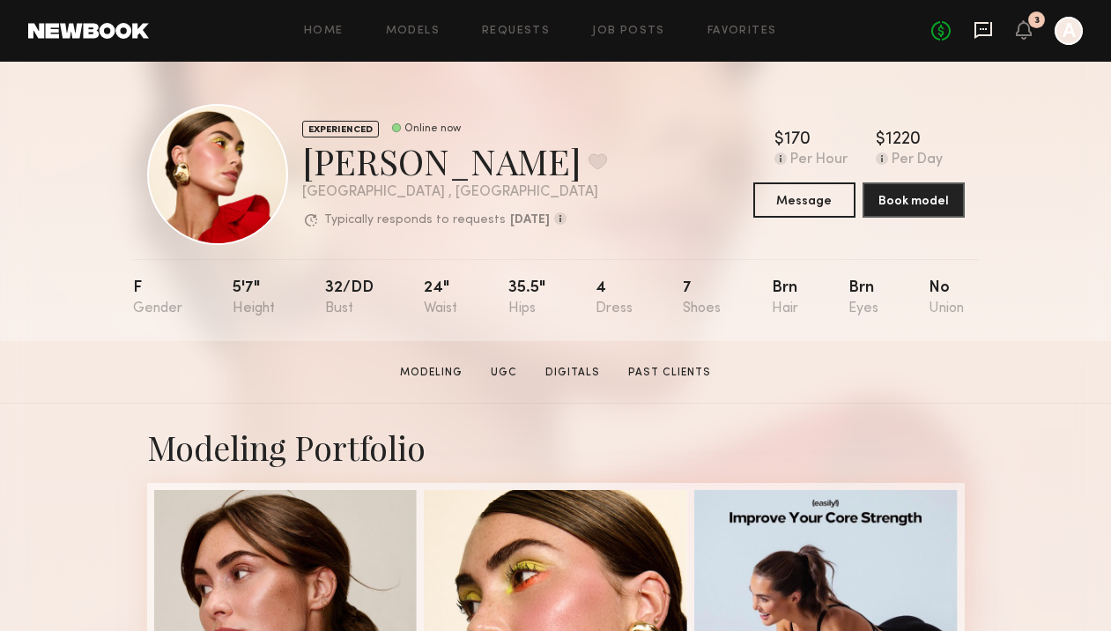 This screenshot has width=1111, height=631. I want to click on a: Past Clients, so click(669, 373).